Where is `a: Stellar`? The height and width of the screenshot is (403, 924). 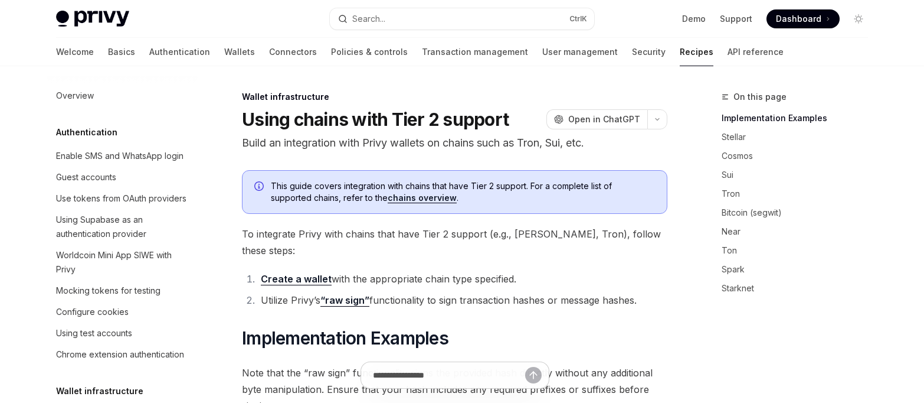
a: Stellar is located at coordinates (800, 137).